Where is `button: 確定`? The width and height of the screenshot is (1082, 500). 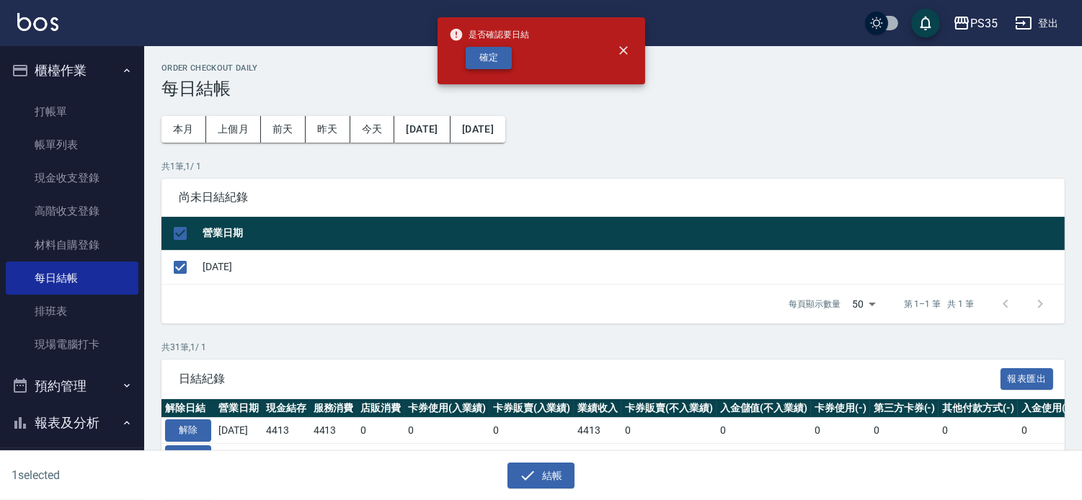 button: 確定 is located at coordinates (489, 58).